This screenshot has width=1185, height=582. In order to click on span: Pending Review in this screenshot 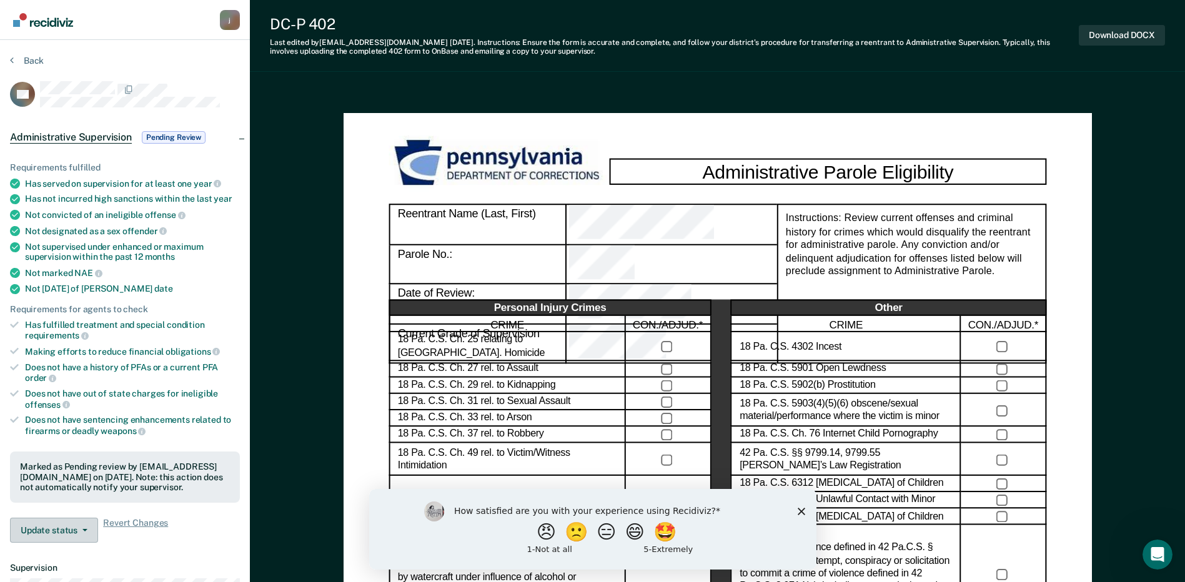, I will do `click(174, 137)`.